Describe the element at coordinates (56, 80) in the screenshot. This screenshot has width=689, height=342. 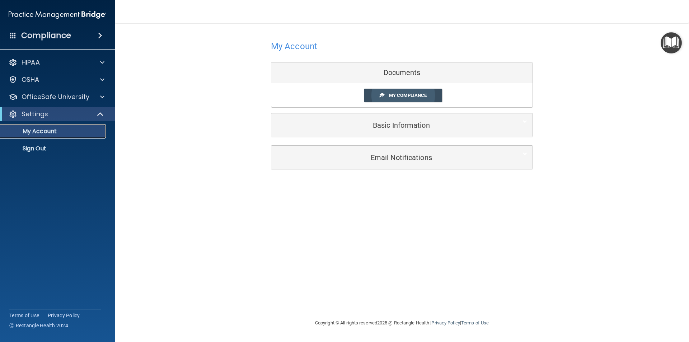
I see `a: OSHA` at that location.